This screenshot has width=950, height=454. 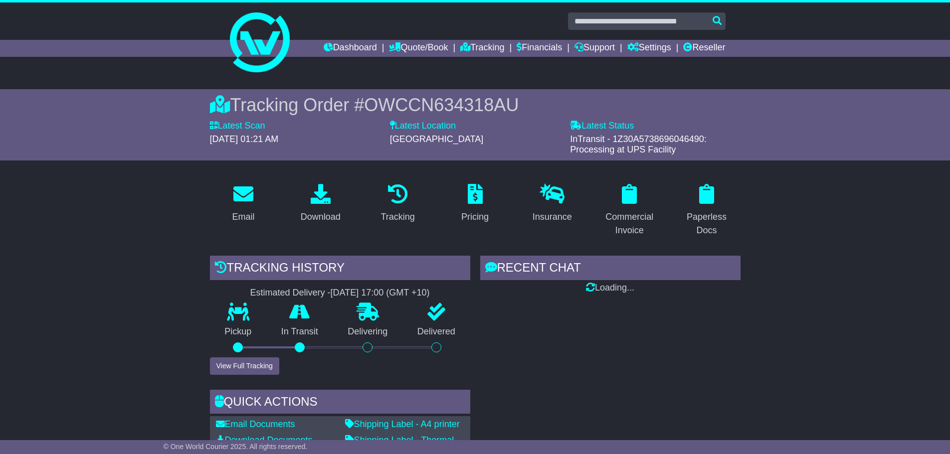 What do you see at coordinates (235, 447) in the screenshot?
I see `span: © One World Courier 2025. All rights reserved.` at bounding box center [235, 447].